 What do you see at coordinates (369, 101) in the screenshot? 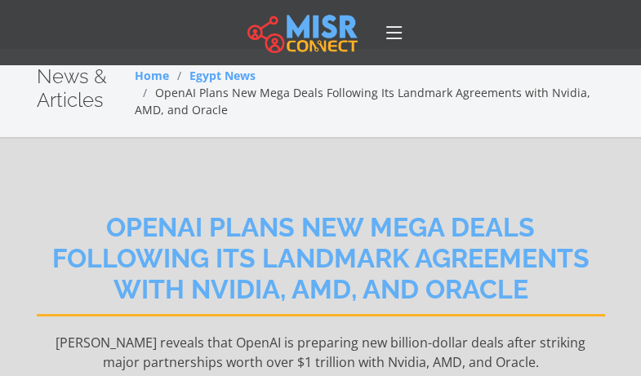
I see `li: OpenAI Plans New Mega Deals Following Its Landmark Agreements with Nvidia, AMD, and Oracle` at bounding box center [369, 101].